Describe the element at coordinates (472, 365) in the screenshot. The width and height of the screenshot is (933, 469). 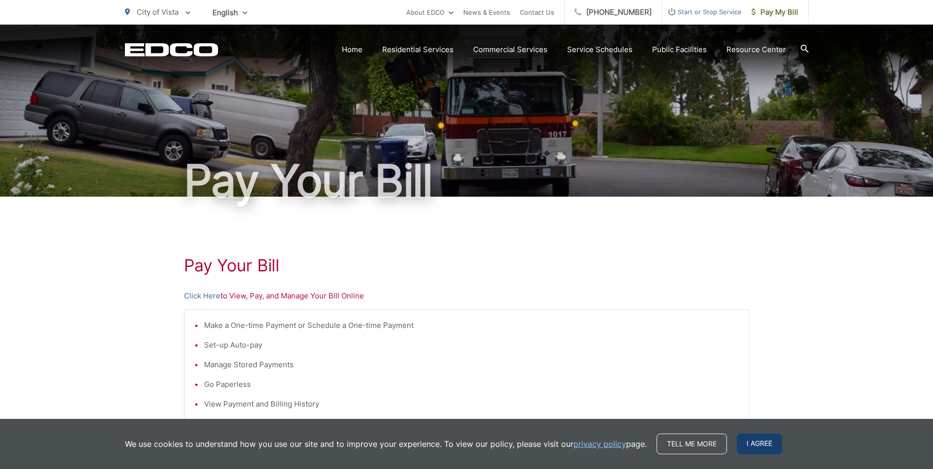
I see `li: Manage Stored Payments` at that location.